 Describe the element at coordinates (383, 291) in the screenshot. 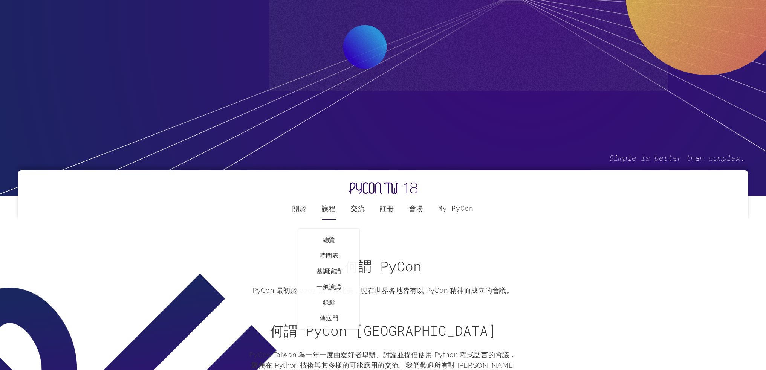

I see `p: PyCon 最初於 2003 成立於北美，現在世界各地皆有以 PyCon 精神而成立的會議。` at that location.